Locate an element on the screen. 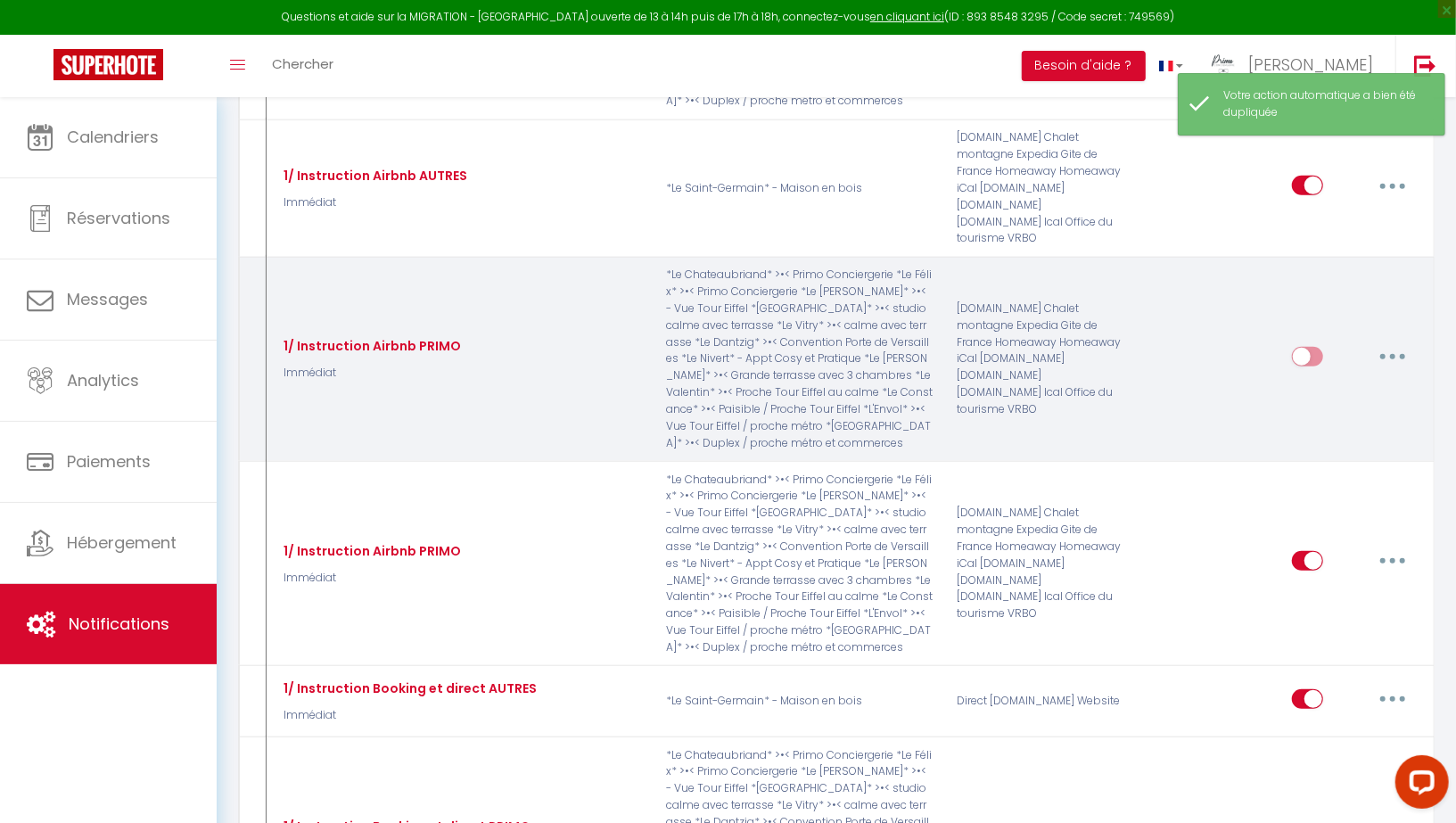 The image size is (1456, 823). img: logout is located at coordinates (1424, 65).